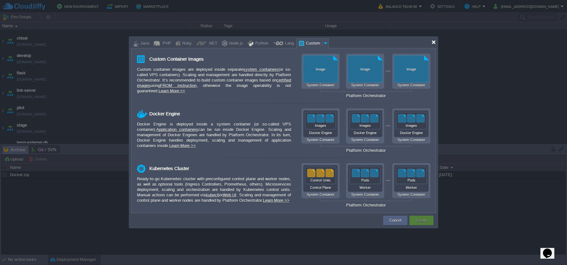 This screenshot has width=567, height=265. Describe the element at coordinates (212, 44) in the screenshot. I see `div: .NET` at that location.